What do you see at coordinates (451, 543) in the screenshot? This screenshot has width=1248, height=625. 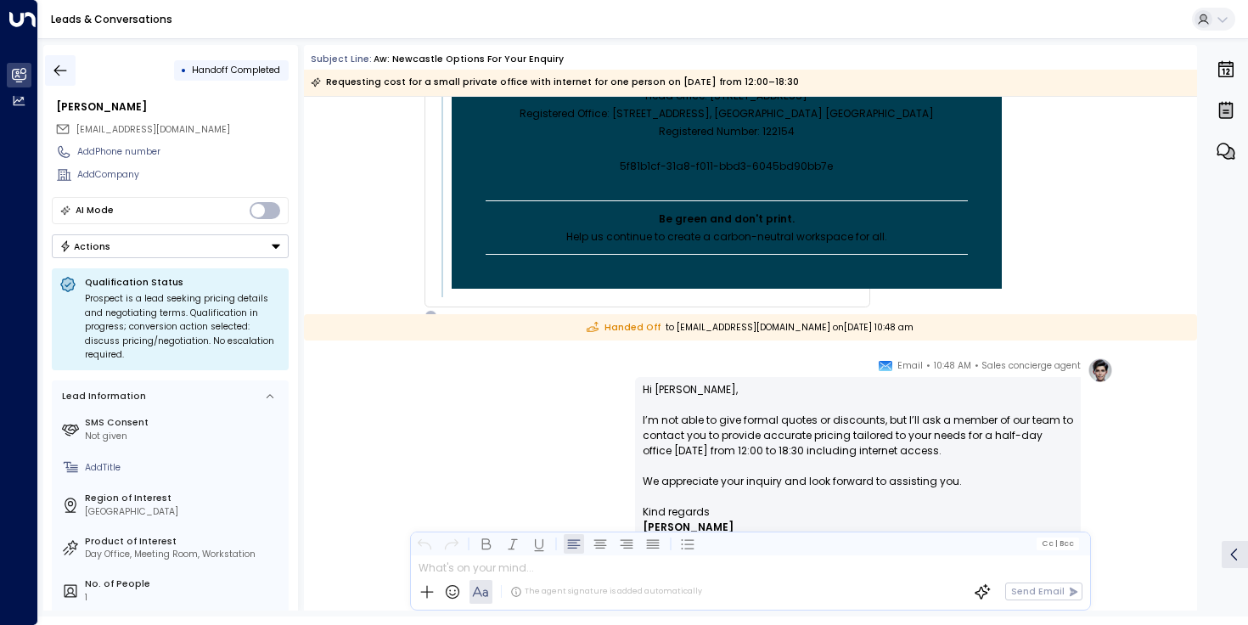 I see `button: Redo` at bounding box center [451, 543].